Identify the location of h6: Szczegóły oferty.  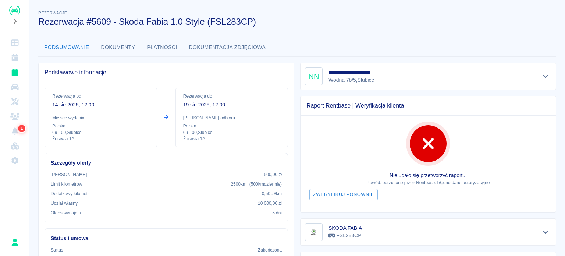
(166, 163).